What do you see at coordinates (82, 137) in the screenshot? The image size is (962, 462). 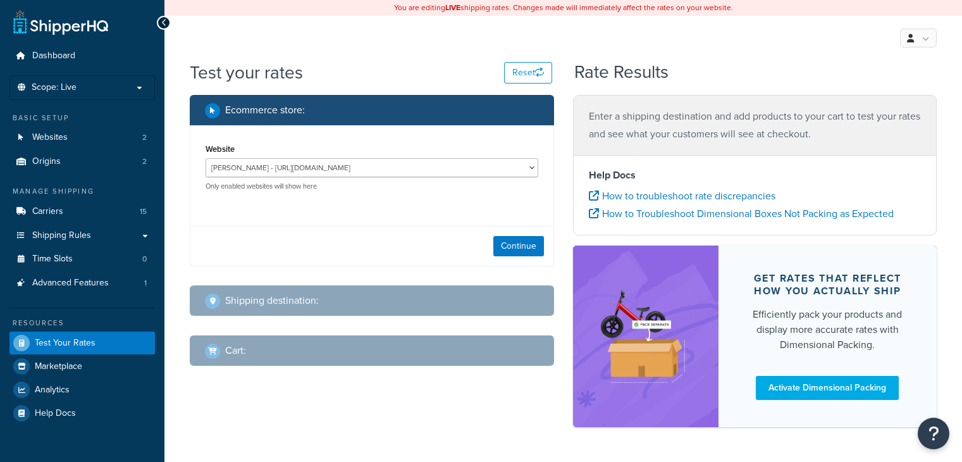 I see `li: Websites` at bounding box center [82, 137].